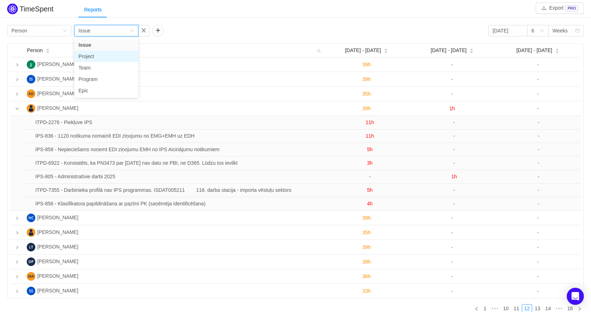 This screenshot has width=591, height=312. Describe the element at coordinates (31, 108) in the screenshot. I see `img: OŽ` at that location.